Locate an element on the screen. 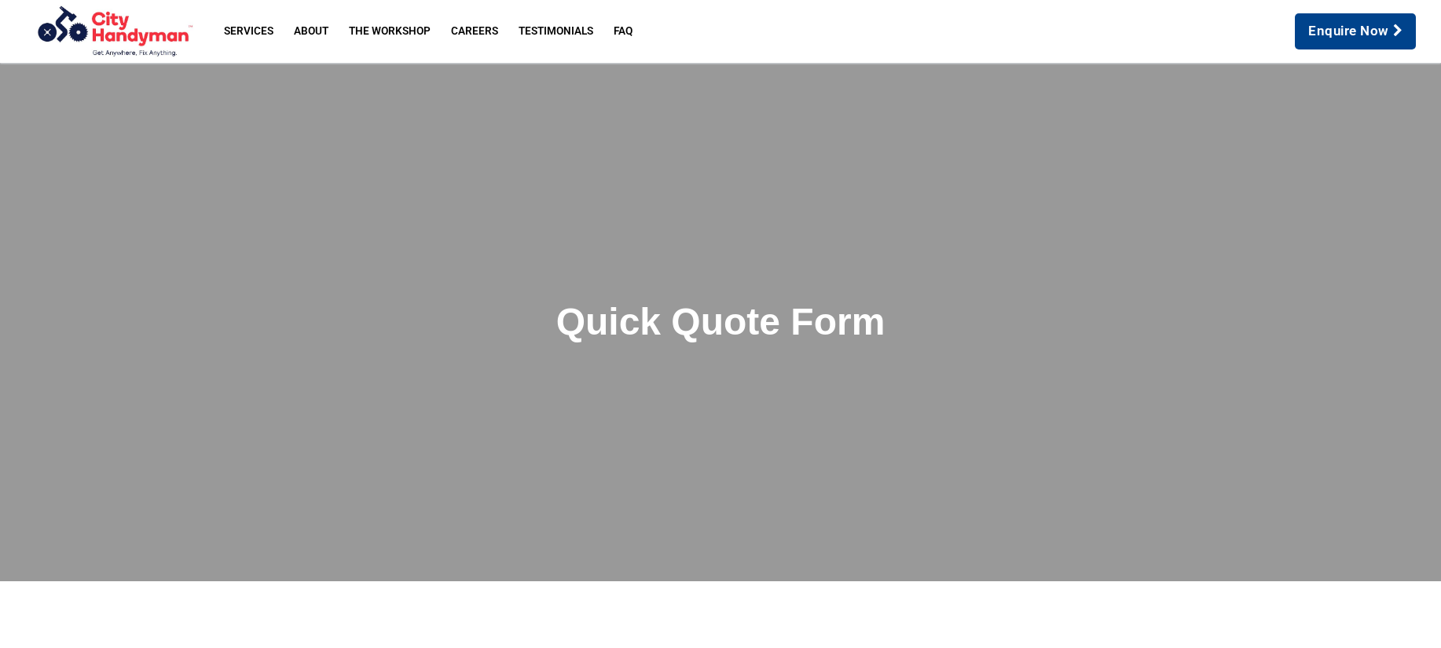 This screenshot has height=648, width=1441. a: About is located at coordinates (311, 31).